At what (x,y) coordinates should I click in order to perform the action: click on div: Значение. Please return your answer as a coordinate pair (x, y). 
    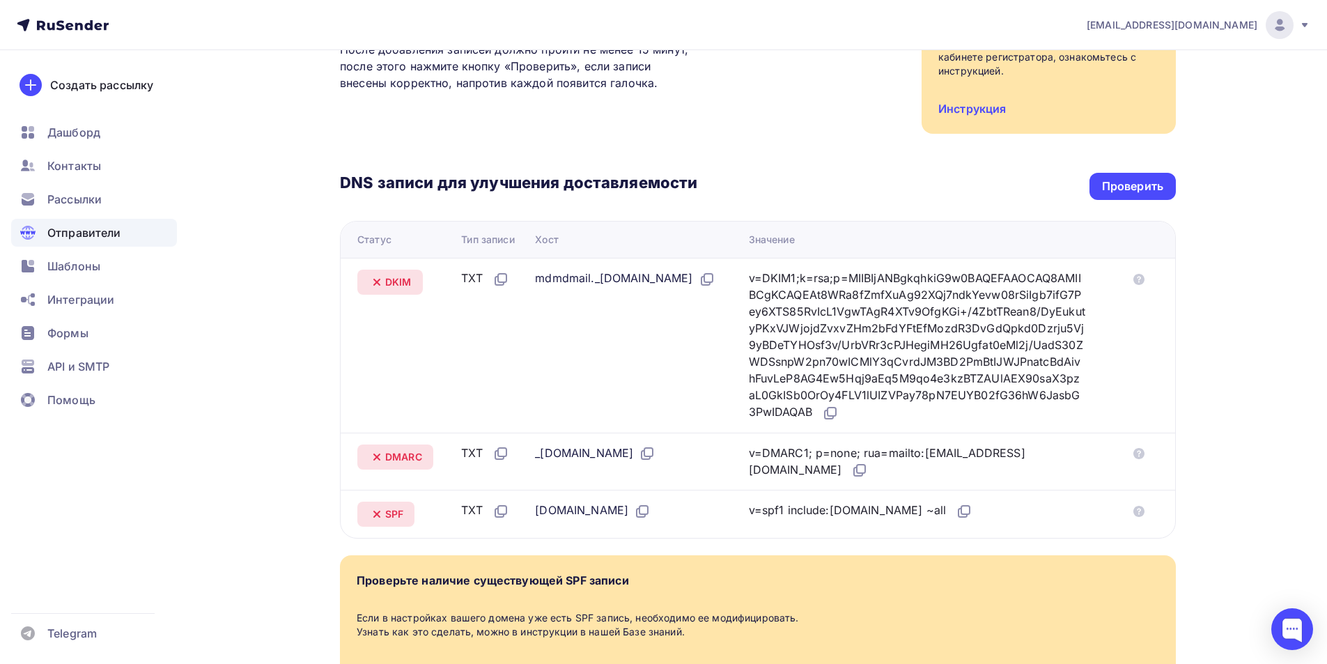
    Looking at the image, I should click on (772, 240).